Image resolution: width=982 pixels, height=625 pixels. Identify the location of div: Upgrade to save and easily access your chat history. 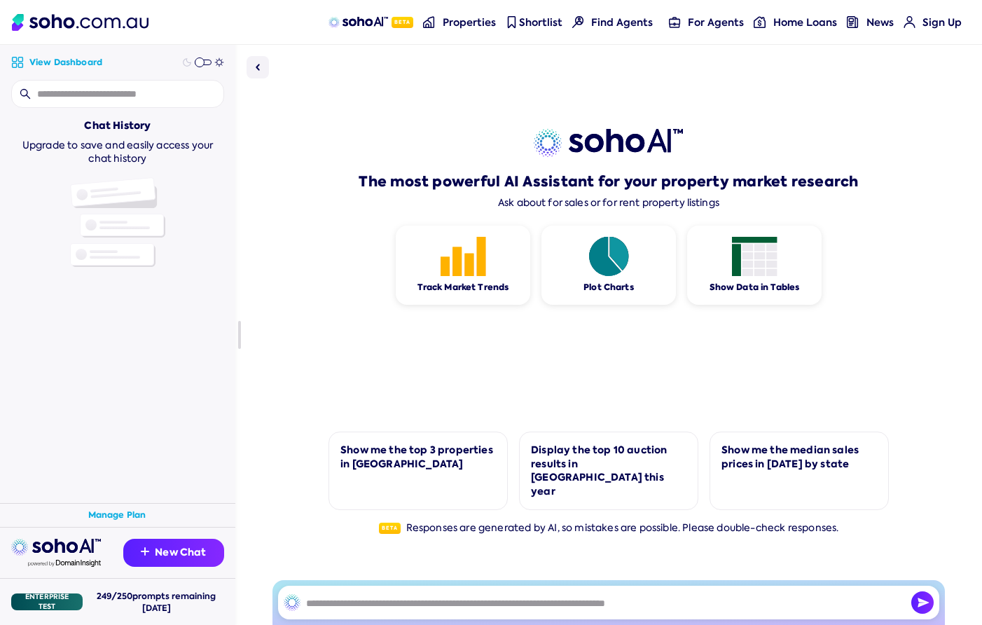
(118, 152).